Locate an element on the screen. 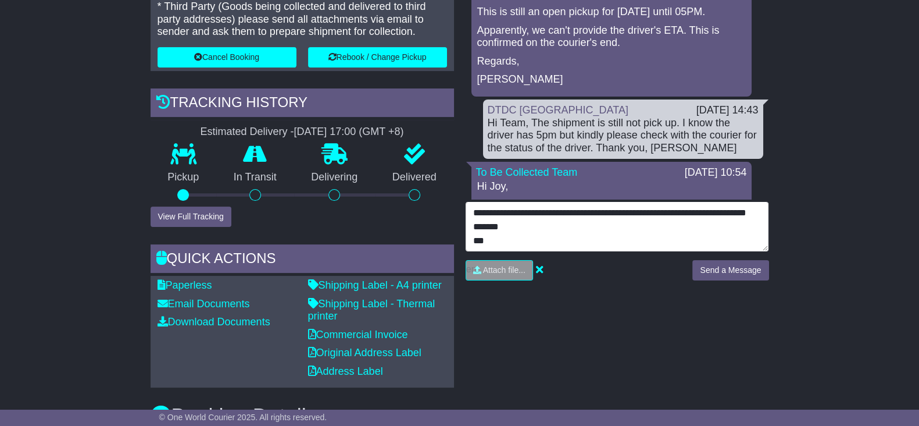 The height and width of the screenshot is (426, 919). div: Tracking history is located at coordinates (302, 104).